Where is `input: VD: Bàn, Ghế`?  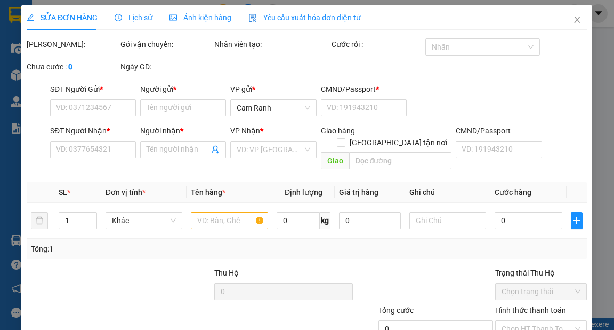 input: VD: Bàn, Ghế is located at coordinates (230, 220).